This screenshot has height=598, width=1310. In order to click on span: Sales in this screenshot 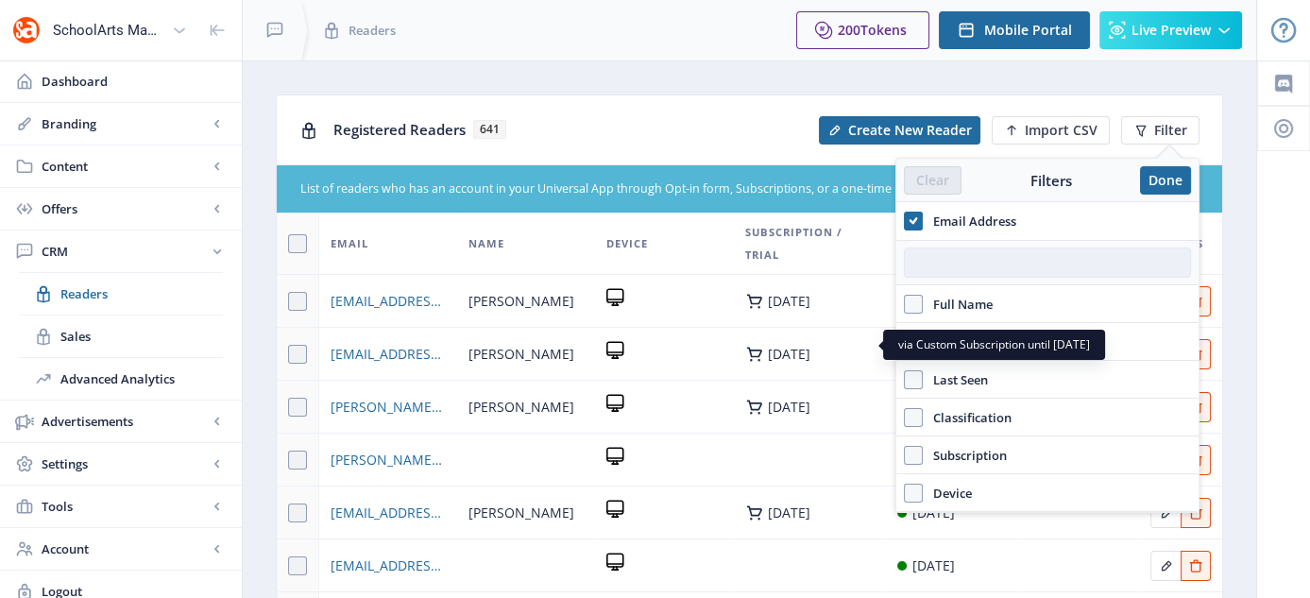, I will do `click(142, 336)`.